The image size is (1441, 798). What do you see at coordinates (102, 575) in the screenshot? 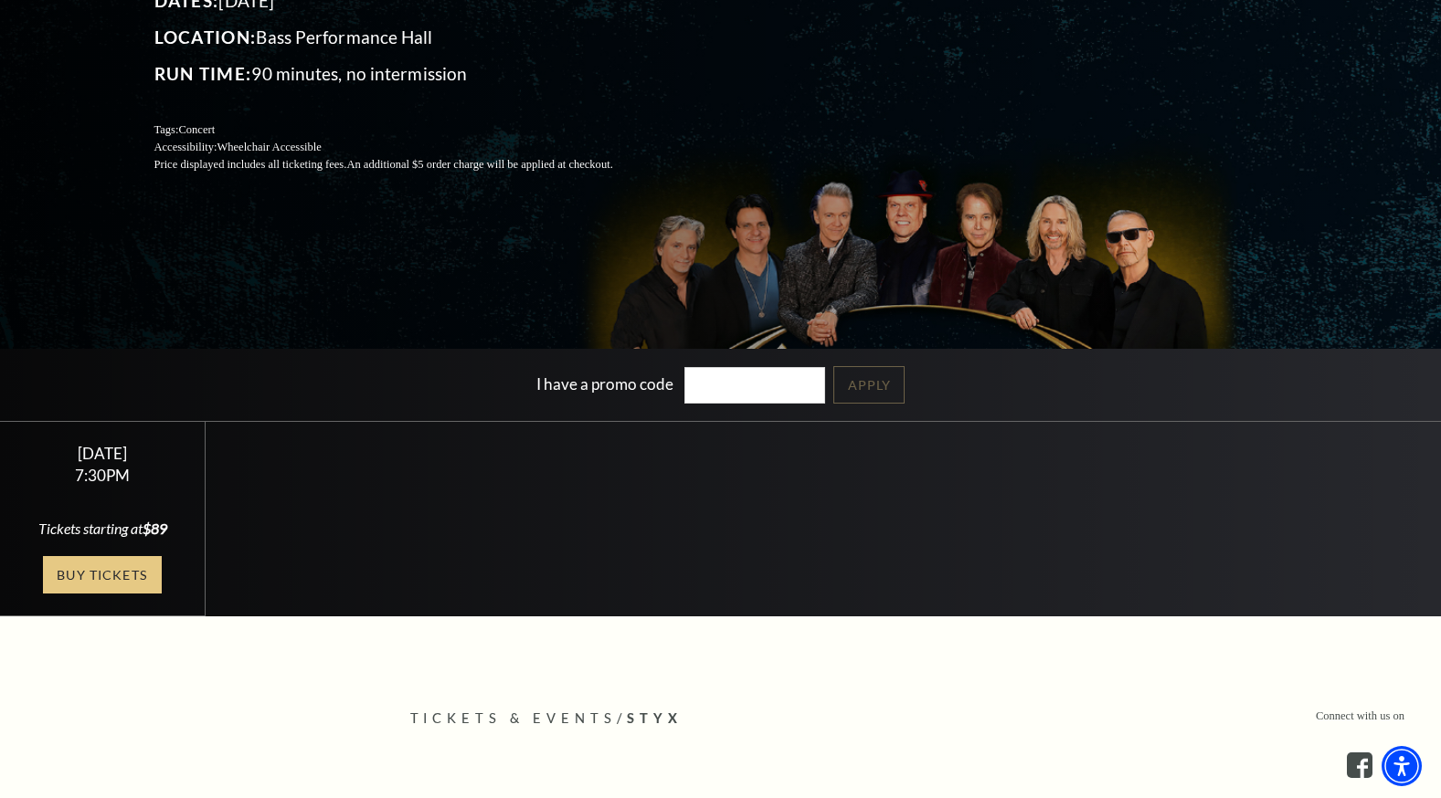
I see `a: Buy Tickets` at bounding box center [102, 575].